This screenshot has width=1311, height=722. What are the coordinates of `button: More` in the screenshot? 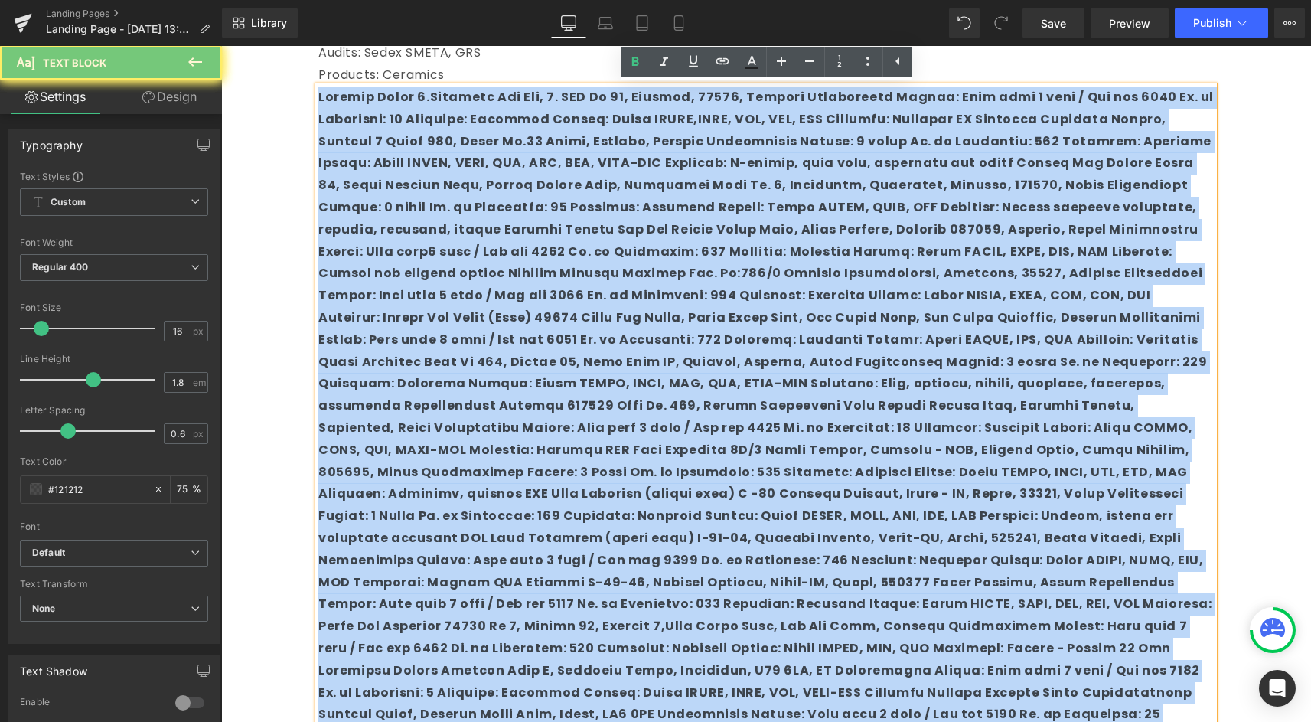 It's located at (1289, 23).